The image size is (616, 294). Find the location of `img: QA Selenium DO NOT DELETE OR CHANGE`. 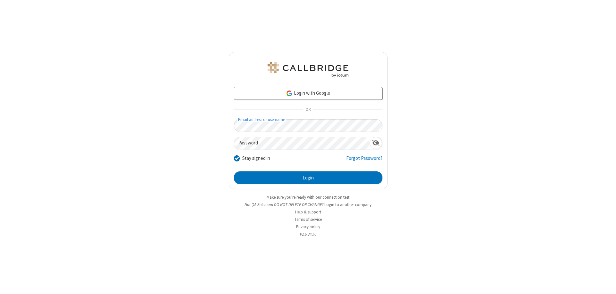

img: QA Selenium DO NOT DELETE OR CHANGE is located at coordinates (308, 70).